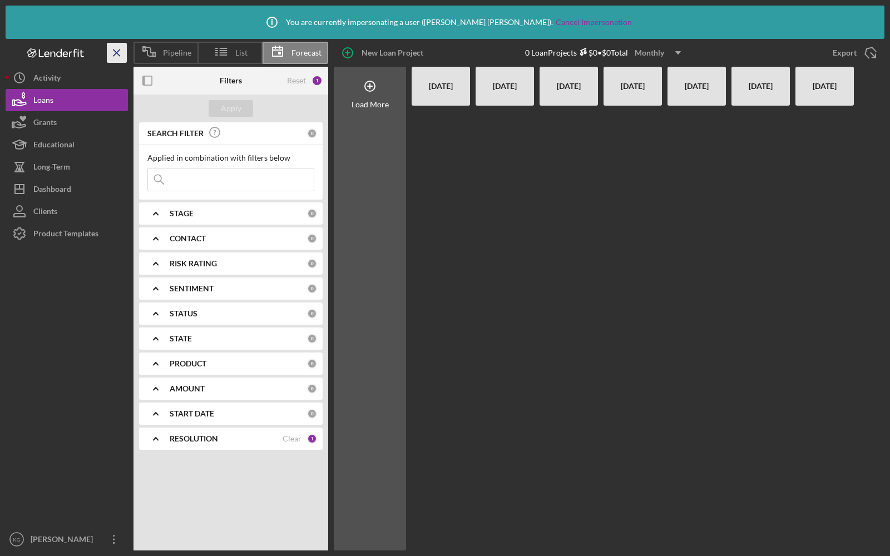 This screenshot has height=556, width=890. What do you see at coordinates (187, 239) in the screenshot?
I see `b: CONTACT` at bounding box center [187, 239].